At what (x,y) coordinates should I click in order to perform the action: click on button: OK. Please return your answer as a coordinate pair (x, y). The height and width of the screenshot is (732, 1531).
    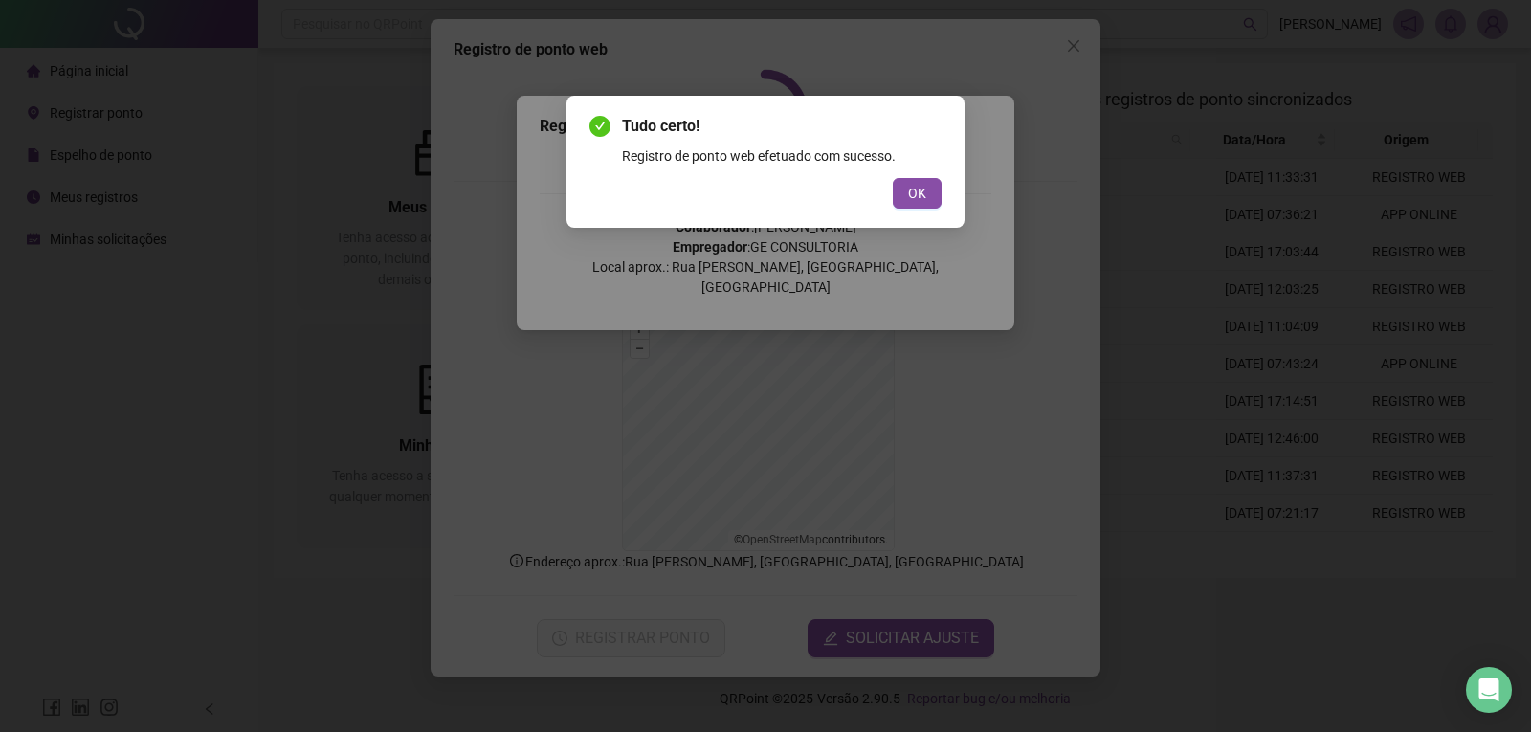
    Looking at the image, I should click on (917, 193).